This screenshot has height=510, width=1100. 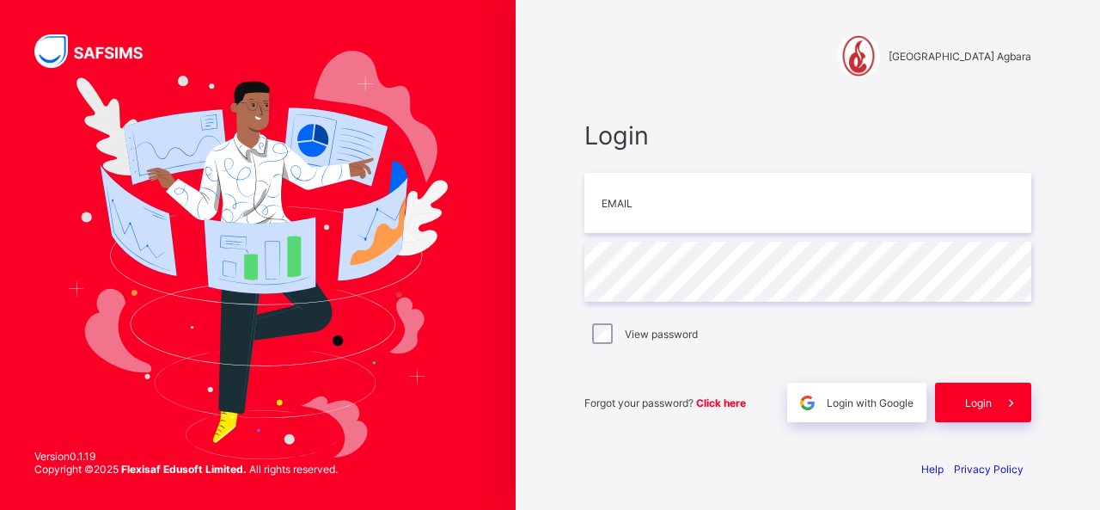 I want to click on a: Click here, so click(x=721, y=402).